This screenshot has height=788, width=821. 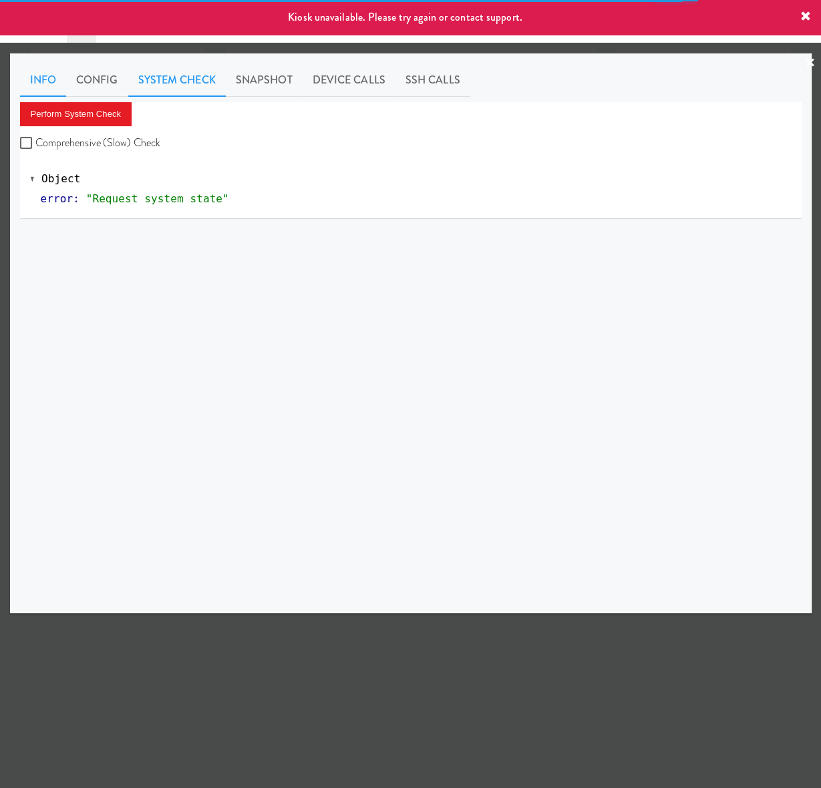 I want to click on a: SSH Calls, so click(x=433, y=80).